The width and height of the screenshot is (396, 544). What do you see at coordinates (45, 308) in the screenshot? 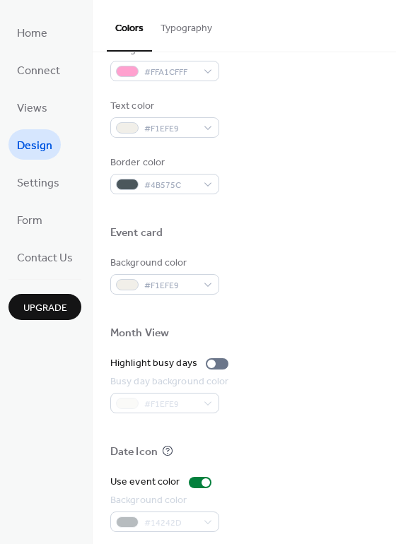
I see `span: Upgrade` at bounding box center [45, 308].